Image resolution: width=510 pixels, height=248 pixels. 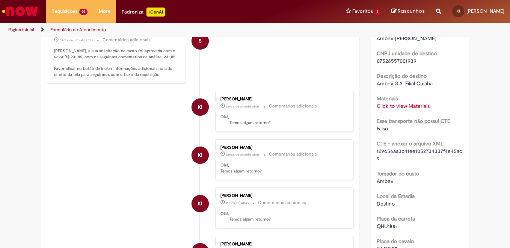 I want to click on b: Local da Estadia, so click(x=395, y=196).